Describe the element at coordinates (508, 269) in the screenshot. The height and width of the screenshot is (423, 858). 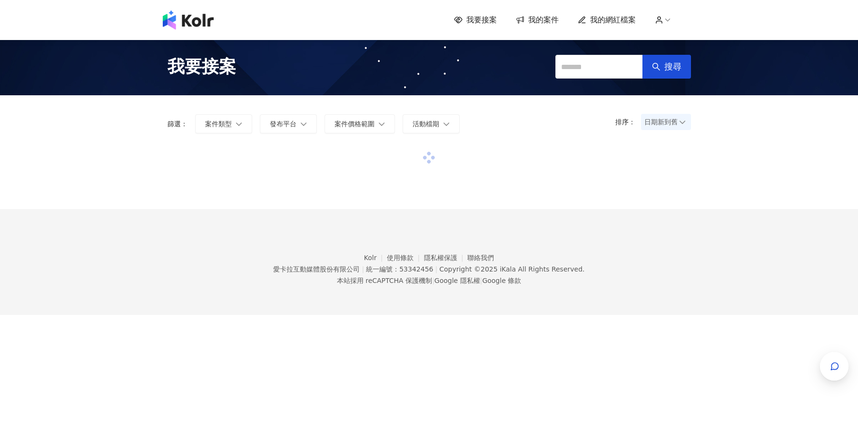
I see `a: iKala` at that location.